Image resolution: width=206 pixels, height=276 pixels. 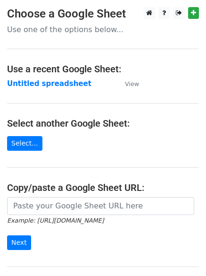 What do you see at coordinates (103, 69) in the screenshot?
I see `h4: Use a recent Google Sheet:` at bounding box center [103, 69].